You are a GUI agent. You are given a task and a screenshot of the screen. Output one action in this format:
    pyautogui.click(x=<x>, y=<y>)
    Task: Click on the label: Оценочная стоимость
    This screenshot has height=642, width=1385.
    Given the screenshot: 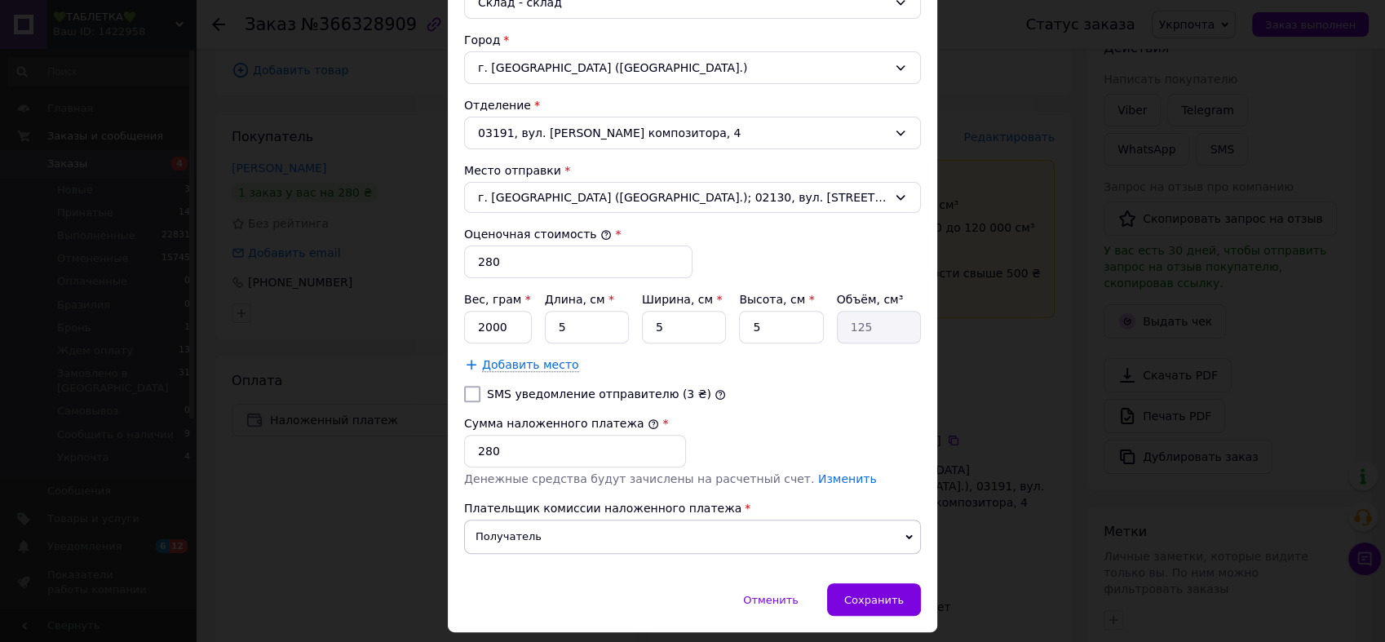 What is the action you would take?
    pyautogui.click(x=537, y=234)
    